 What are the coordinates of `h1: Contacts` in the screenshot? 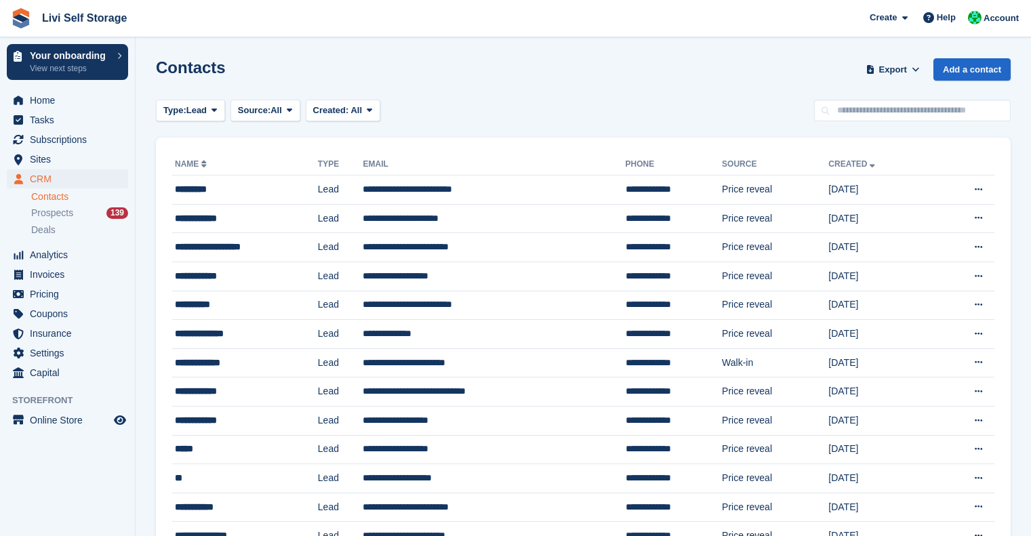 It's located at (190, 67).